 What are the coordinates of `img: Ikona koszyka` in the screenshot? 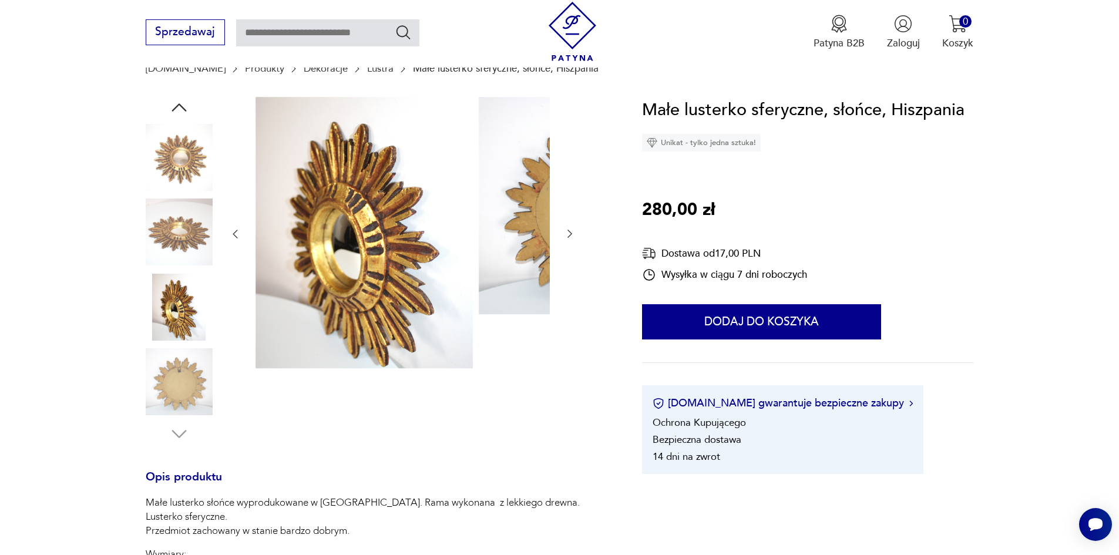 It's located at (958, 24).